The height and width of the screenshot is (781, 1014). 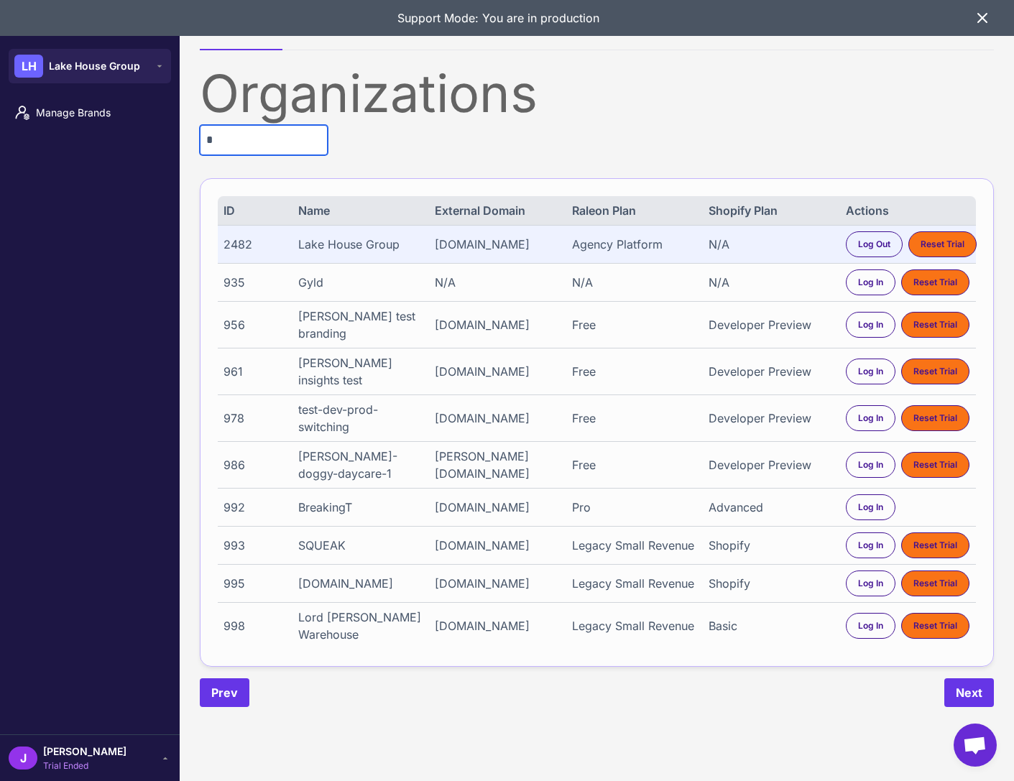 I want to click on div: Shopify Plan, so click(x=771, y=211).